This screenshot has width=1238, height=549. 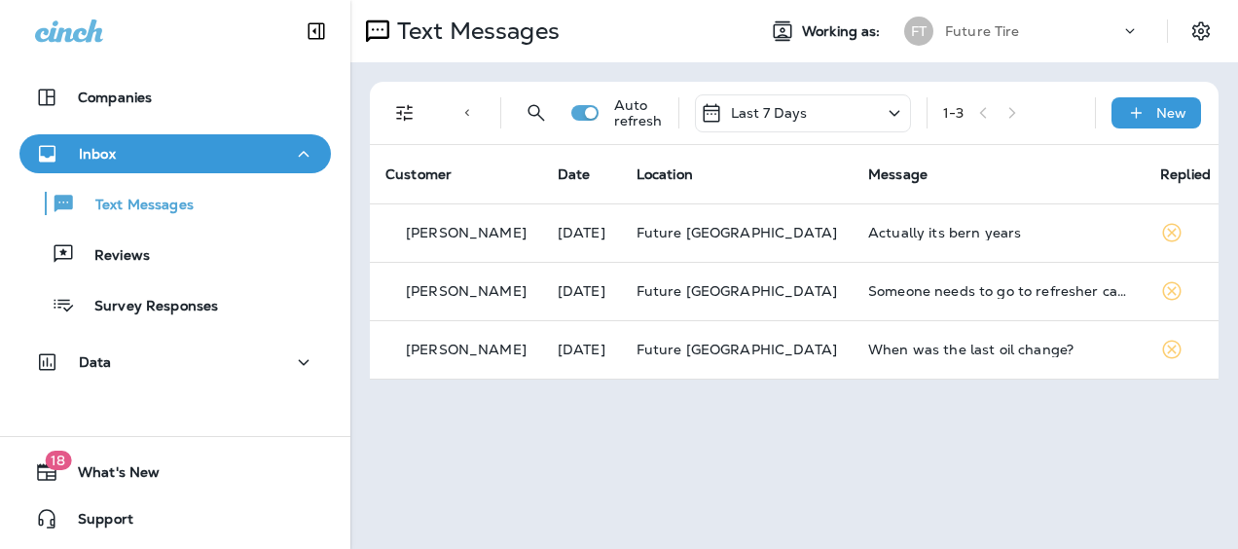 I want to click on button: Collapse Sidebar, so click(x=316, y=31).